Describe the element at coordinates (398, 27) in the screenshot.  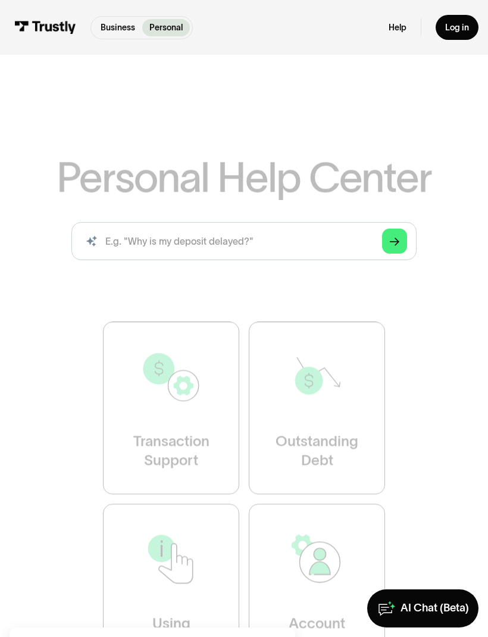
I see `a: Help` at that location.